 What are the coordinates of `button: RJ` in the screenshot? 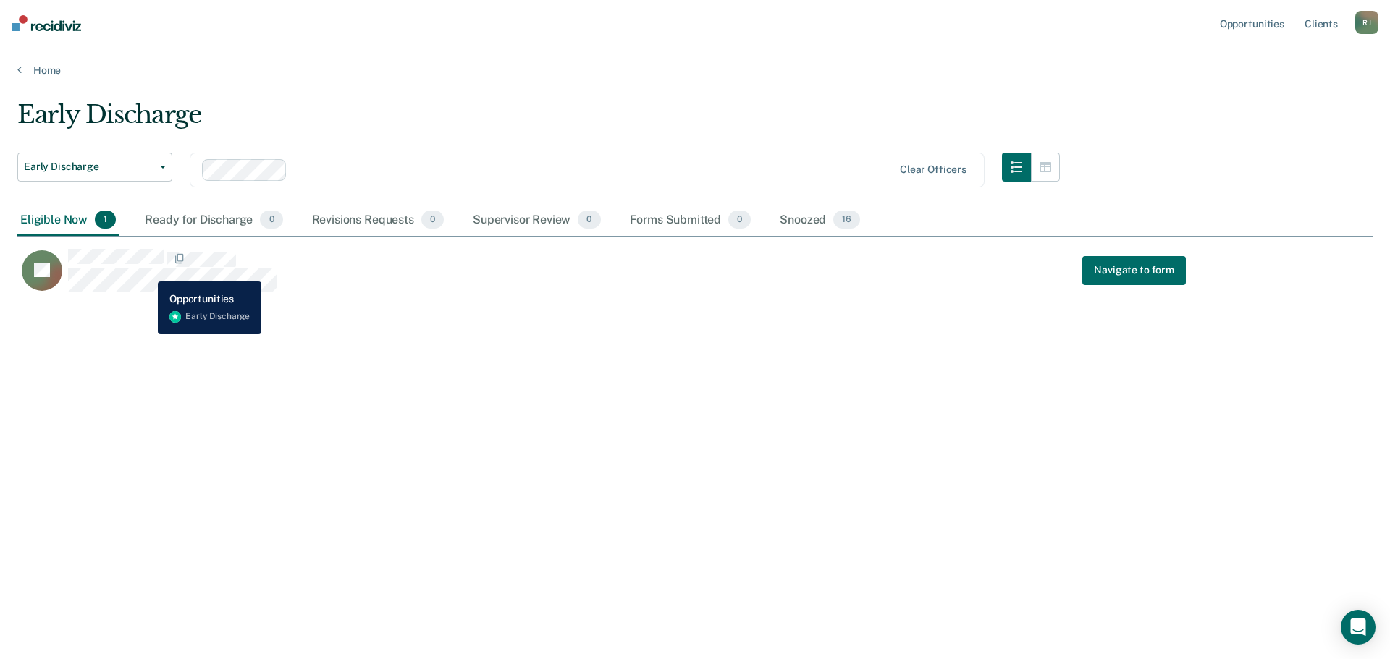 It's located at (1367, 22).